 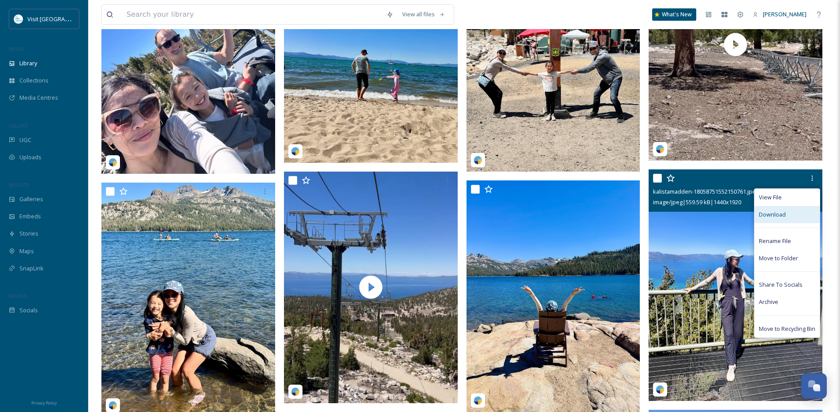 I want to click on span: View File, so click(x=770, y=197).